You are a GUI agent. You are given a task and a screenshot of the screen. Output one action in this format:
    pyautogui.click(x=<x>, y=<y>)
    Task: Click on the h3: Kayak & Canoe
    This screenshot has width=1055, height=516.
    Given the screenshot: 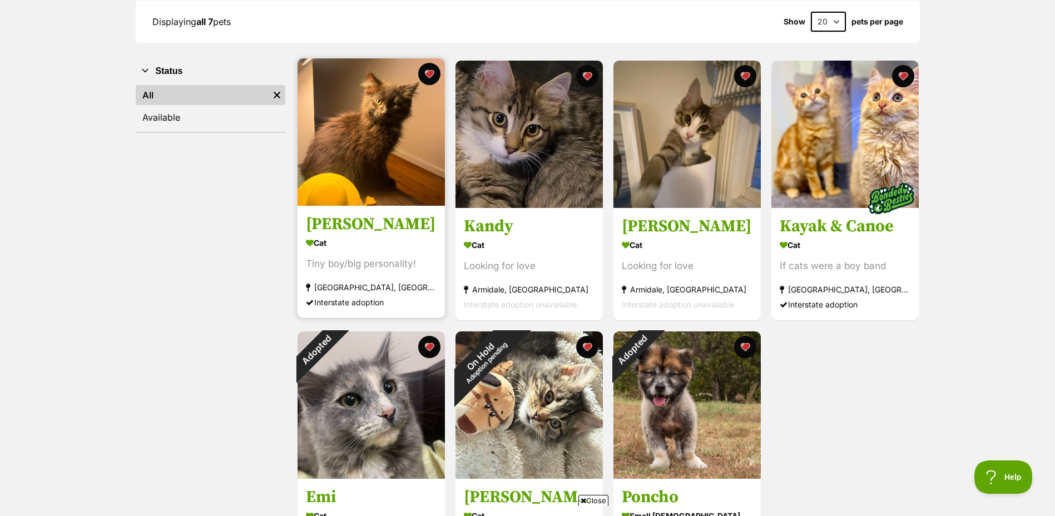 What is the action you would take?
    pyautogui.click(x=844, y=227)
    